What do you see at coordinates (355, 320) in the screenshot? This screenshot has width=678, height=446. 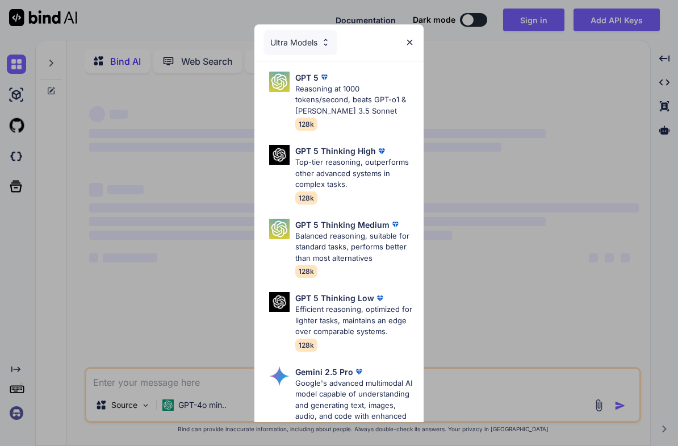 I see `p: Efficient reasoning, optimized for lighter tasks, maintains an edge over comparable systems.` at bounding box center [355, 320].